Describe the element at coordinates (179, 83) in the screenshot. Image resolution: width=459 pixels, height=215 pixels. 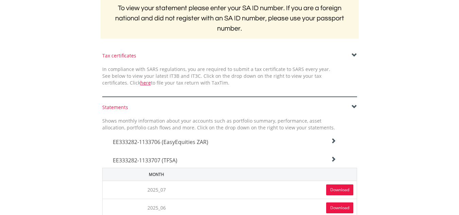
I see `span: Click to file your tax return with TaxTim.` at that location.